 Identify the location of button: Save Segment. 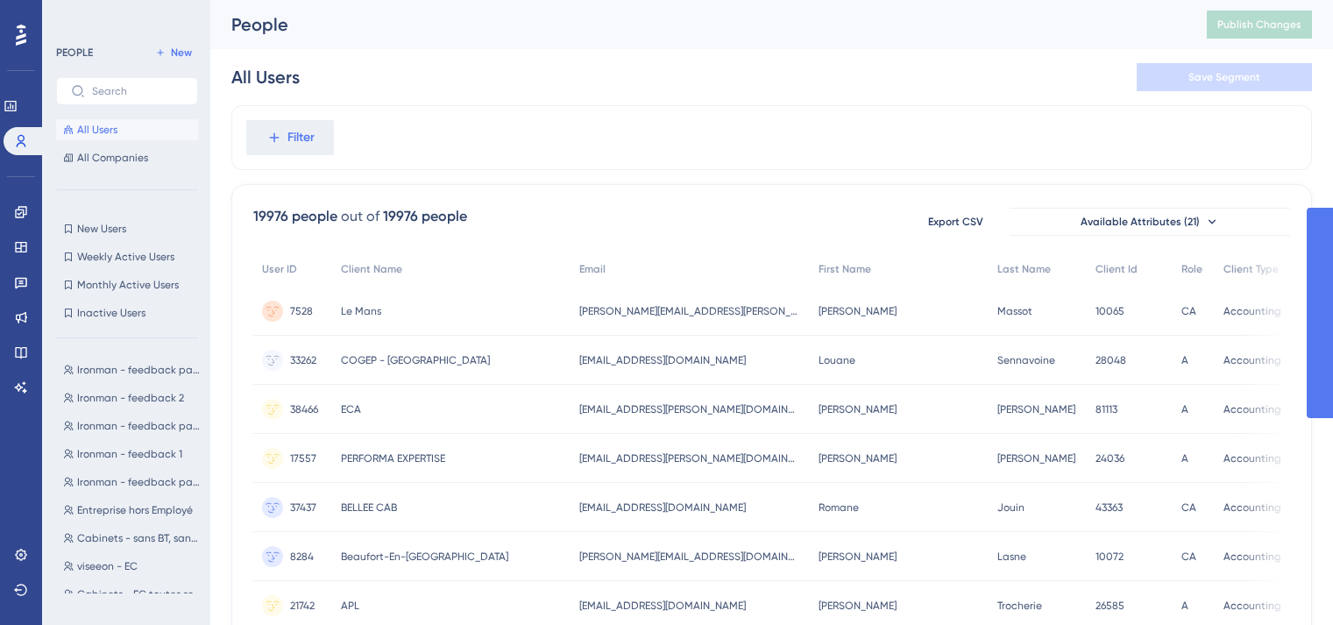
(1224, 77).